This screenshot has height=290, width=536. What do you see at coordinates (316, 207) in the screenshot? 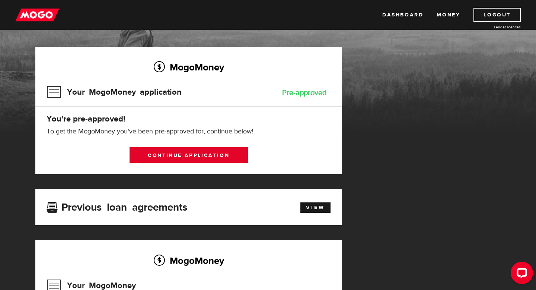
I see `a: View` at bounding box center [316, 207].